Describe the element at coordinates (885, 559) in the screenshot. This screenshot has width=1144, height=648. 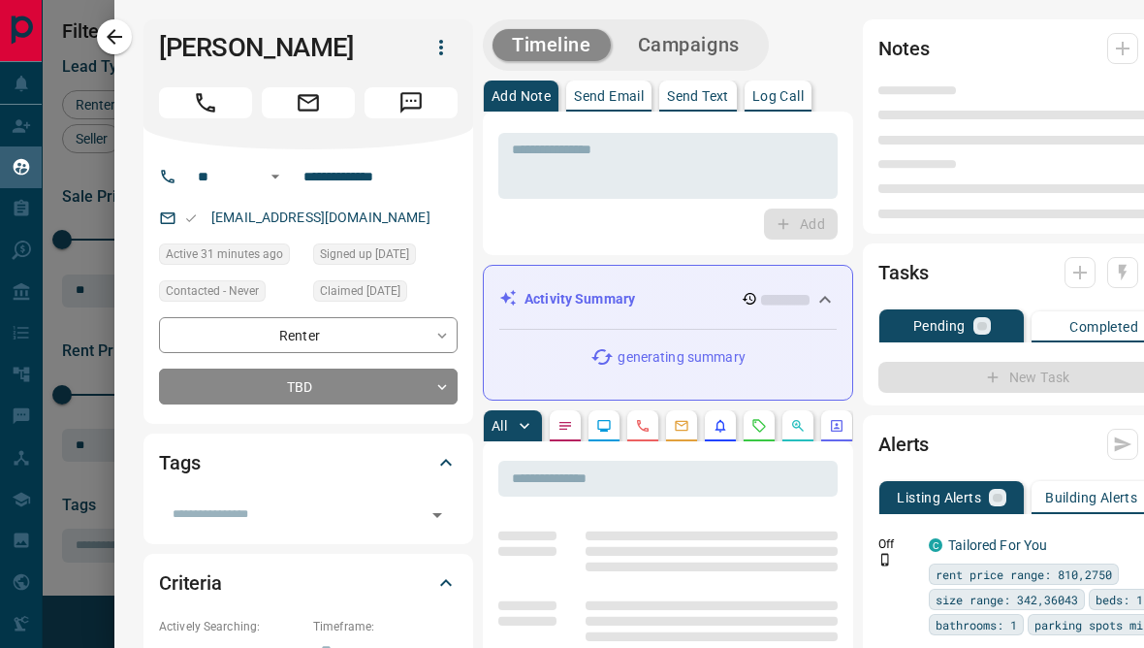
I see `svg: Push Notification Only` at that location.